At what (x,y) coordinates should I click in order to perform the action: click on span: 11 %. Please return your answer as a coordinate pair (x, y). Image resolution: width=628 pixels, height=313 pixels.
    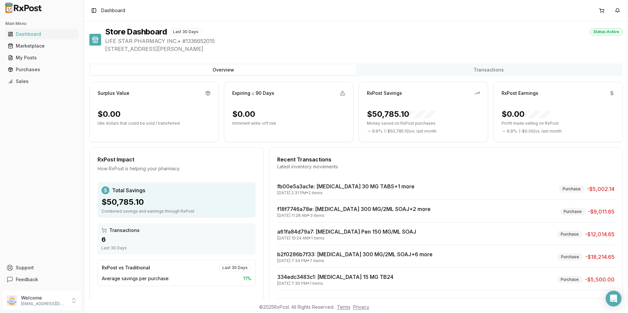
    Looking at the image, I should click on (247, 279).